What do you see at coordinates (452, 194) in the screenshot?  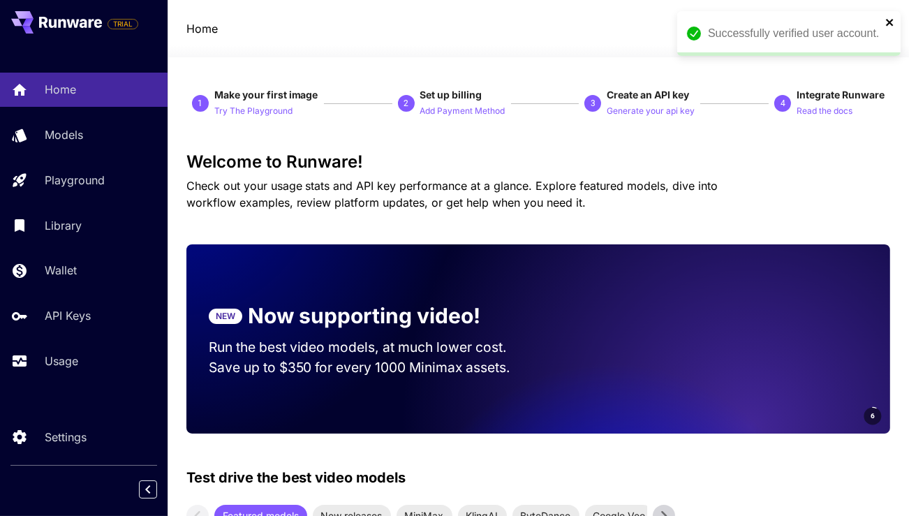 I see `span: Check out your usage stats and API key performance at a glance. Explore featured models, dive int...` at bounding box center [452, 194].